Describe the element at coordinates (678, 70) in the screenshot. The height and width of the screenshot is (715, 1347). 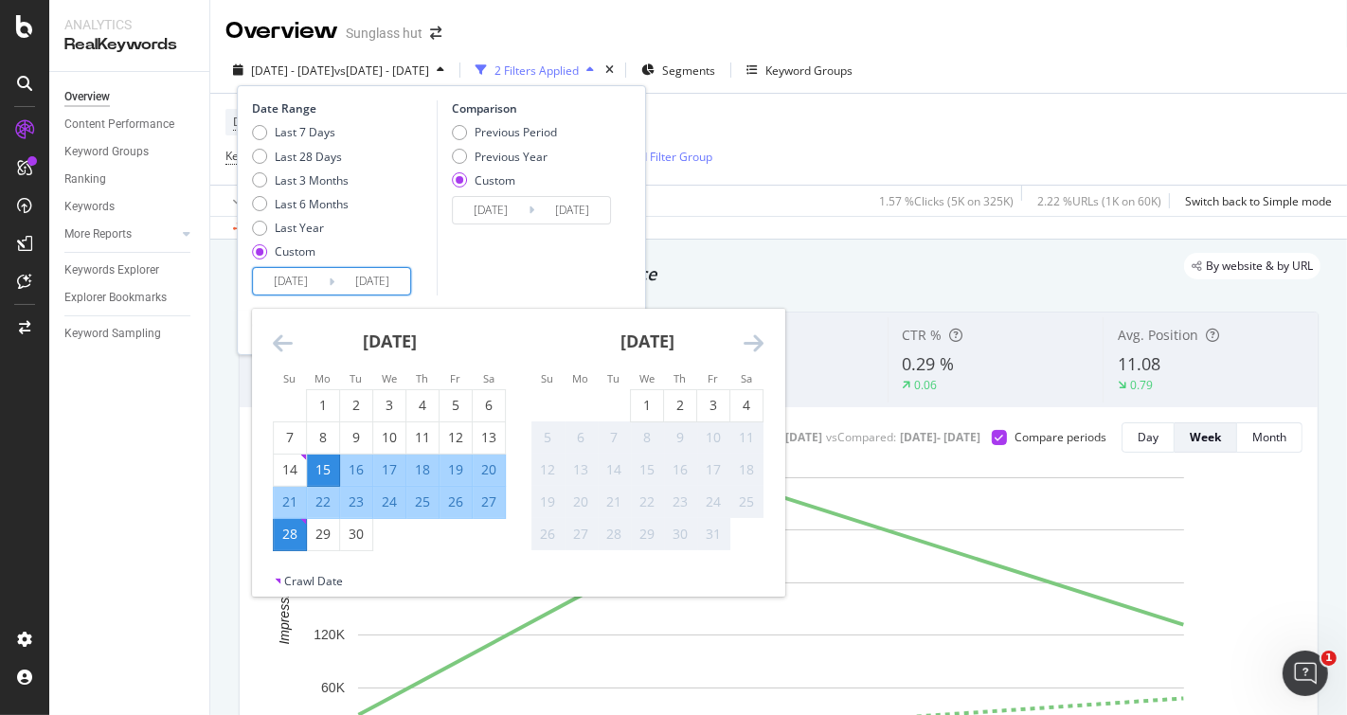
I see `button: Segments` at that location.